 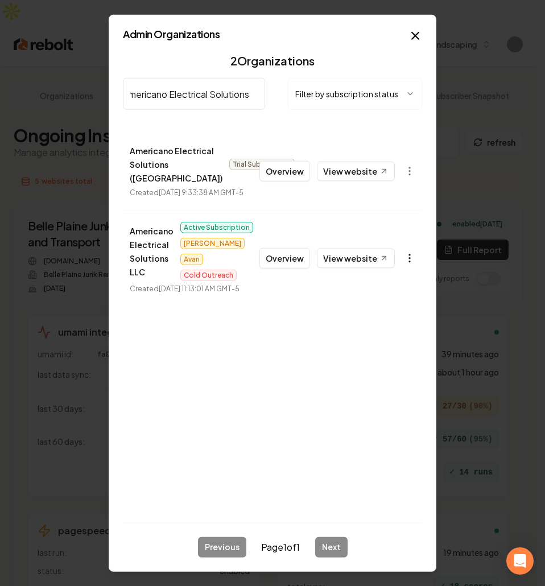 I want to click on span: Page 1 of 1, so click(x=280, y=546).